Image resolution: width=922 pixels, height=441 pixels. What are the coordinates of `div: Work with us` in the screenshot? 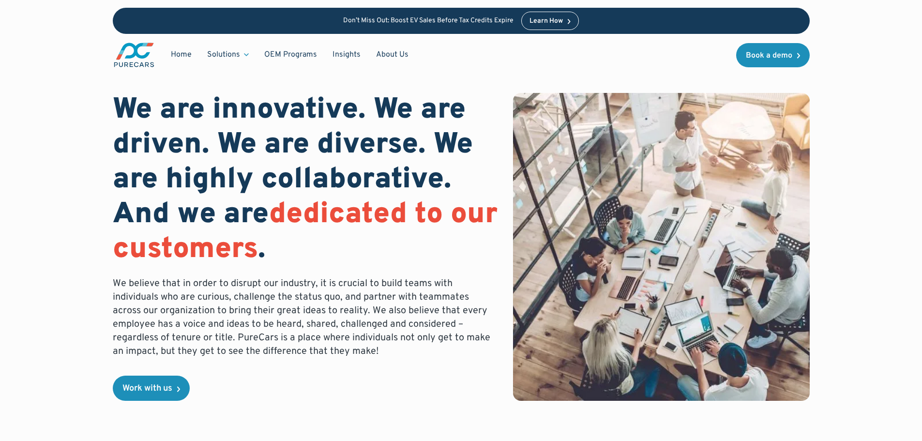 It's located at (147, 389).